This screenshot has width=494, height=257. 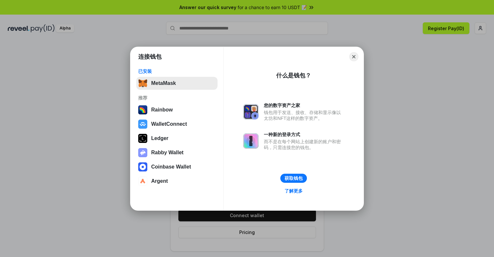 What do you see at coordinates (169, 124) in the screenshot?
I see `div: WalletConnect` at bounding box center [169, 124].